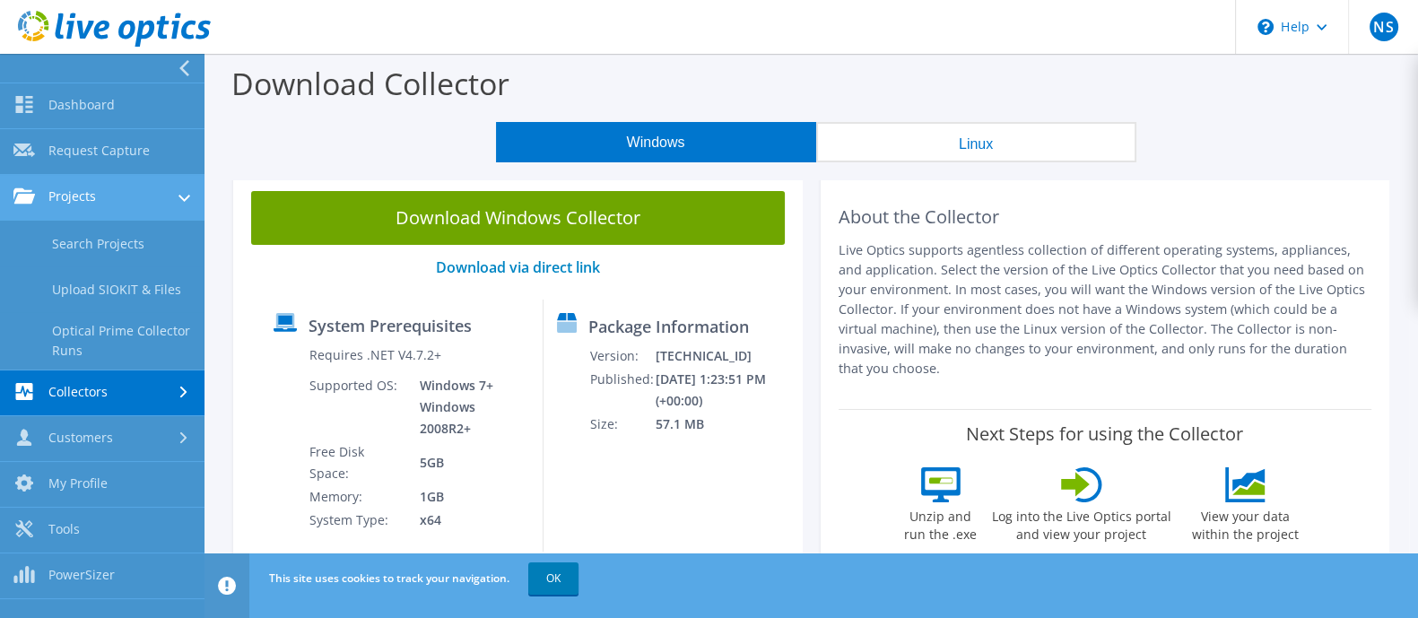 The width and height of the screenshot is (1418, 618). I want to click on td: 5GB, so click(467, 463).